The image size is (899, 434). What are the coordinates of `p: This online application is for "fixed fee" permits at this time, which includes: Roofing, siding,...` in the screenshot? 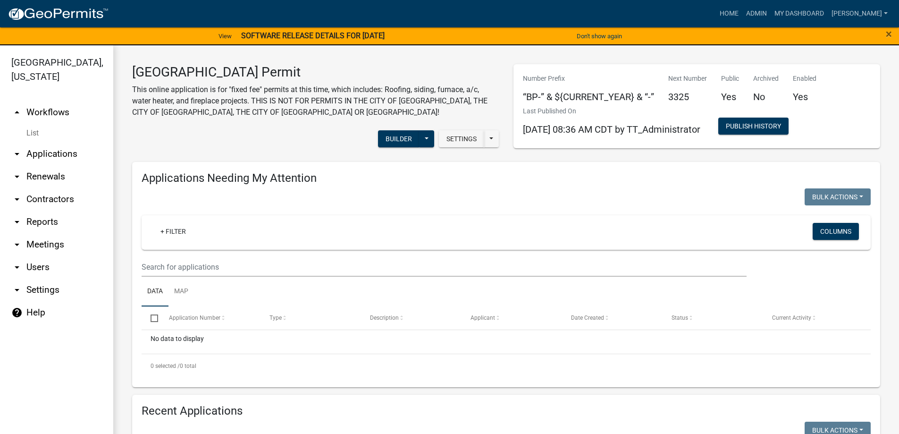 It's located at (316, 101).